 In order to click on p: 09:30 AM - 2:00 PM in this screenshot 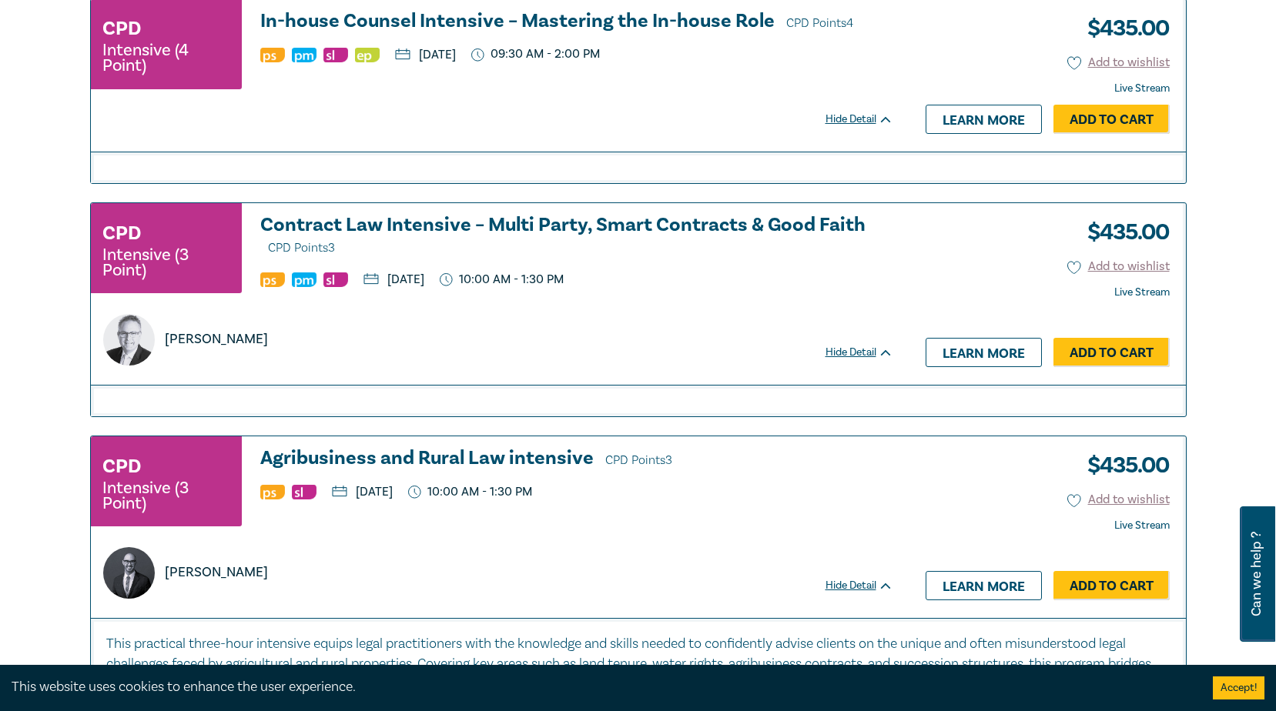, I will do `click(536, 54)`.